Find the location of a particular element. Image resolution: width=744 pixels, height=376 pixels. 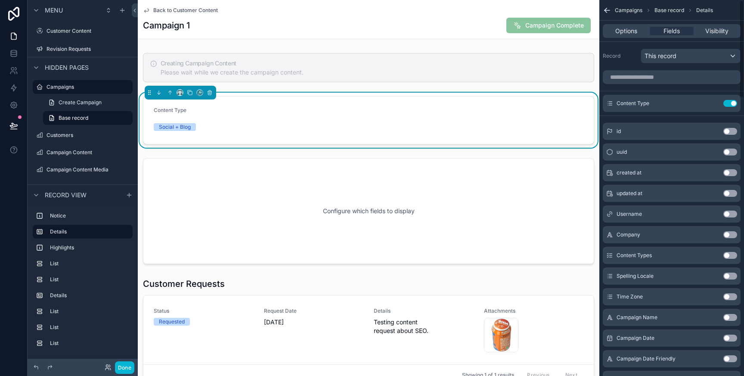

h1: Campaign 1 is located at coordinates (166, 25).